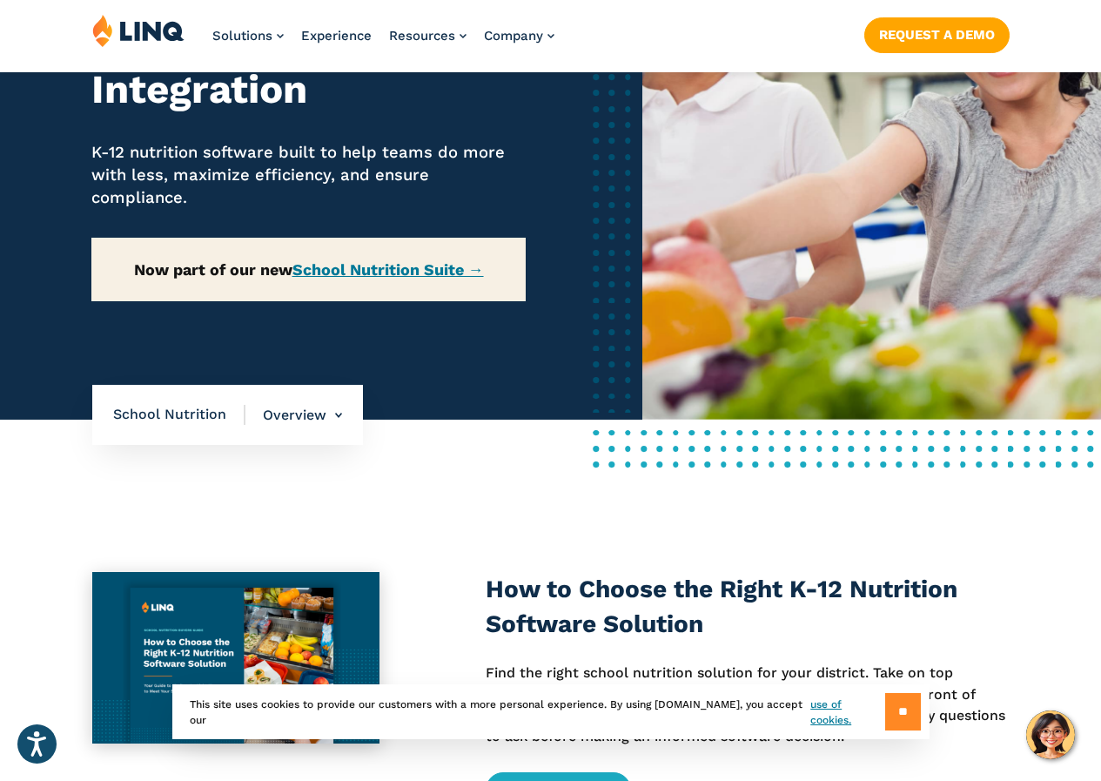  Describe the element at coordinates (427, 36) in the screenshot. I see `a: Resources` at that location.